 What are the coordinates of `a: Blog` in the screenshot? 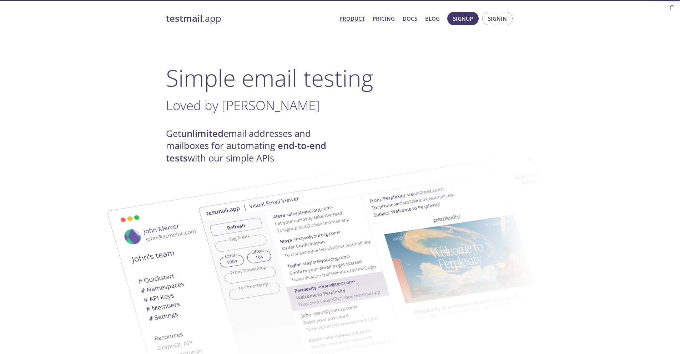 It's located at (432, 19).